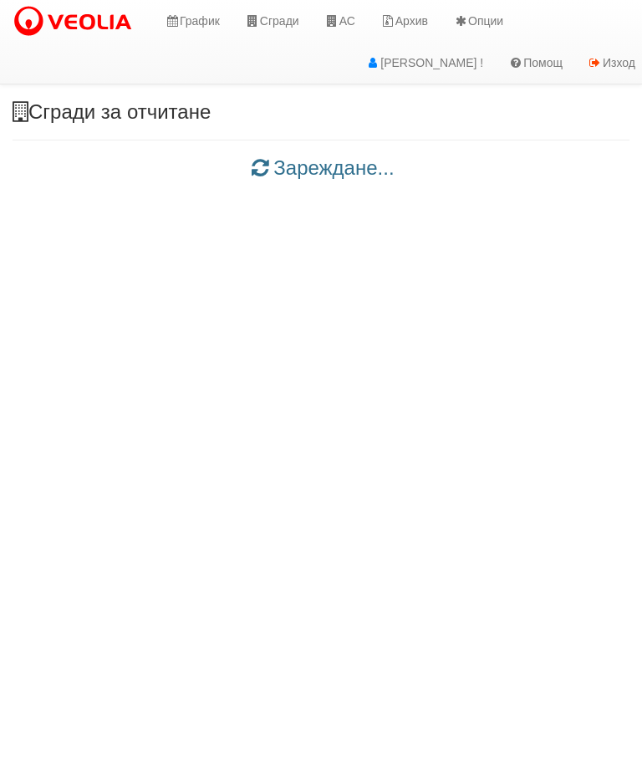 The width and height of the screenshot is (642, 760). I want to click on img: VeoliaLogo.png, so click(76, 22).